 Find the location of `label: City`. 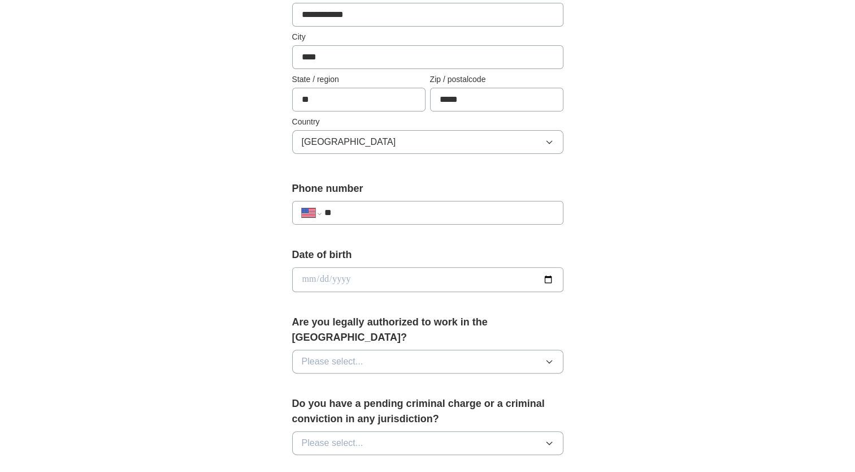

label: City is located at coordinates (428, 37).